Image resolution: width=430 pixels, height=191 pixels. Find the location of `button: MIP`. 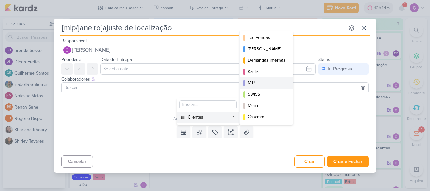

button: MIP is located at coordinates (266, 83).